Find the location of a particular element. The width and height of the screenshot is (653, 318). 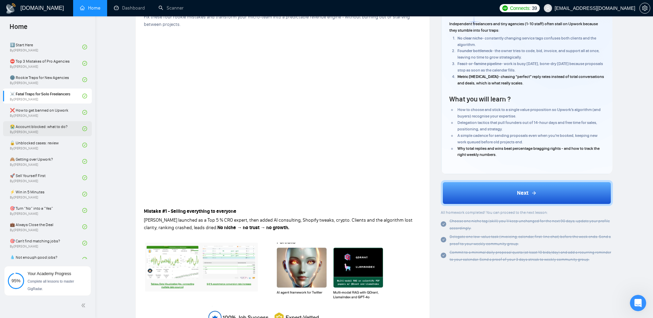

span: - chasing “perfect” reply rates instead of total conversations and deals, which is what really sc... is located at coordinates (531, 80).